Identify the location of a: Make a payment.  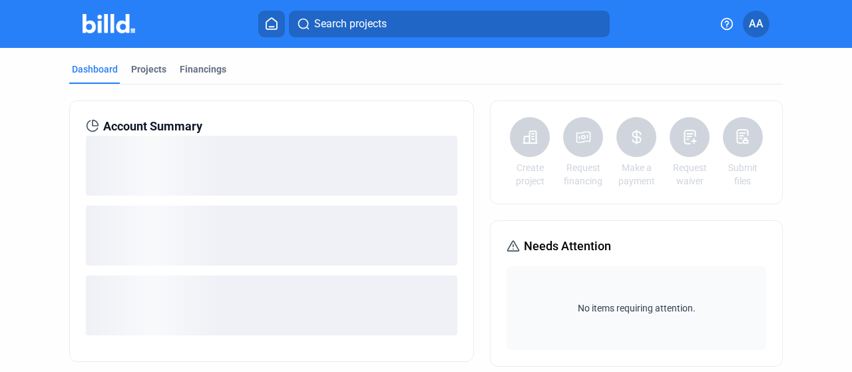
(636, 174).